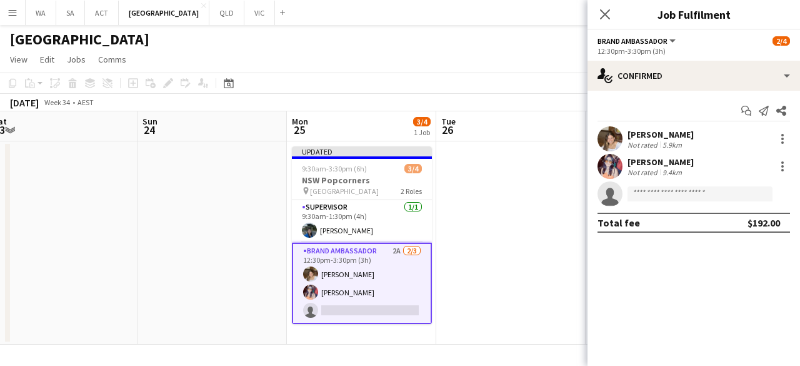  I want to click on span: View, so click(19, 59).